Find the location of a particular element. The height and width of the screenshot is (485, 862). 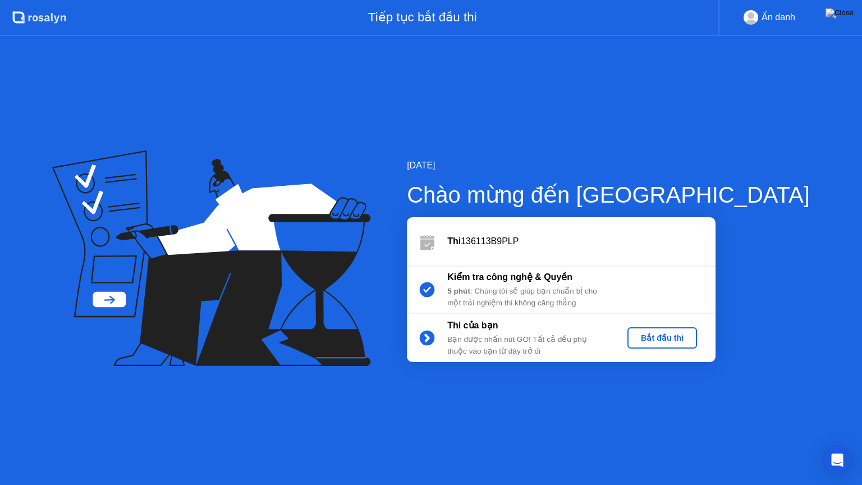

button: Bắt đầu thi is located at coordinates (662, 338).